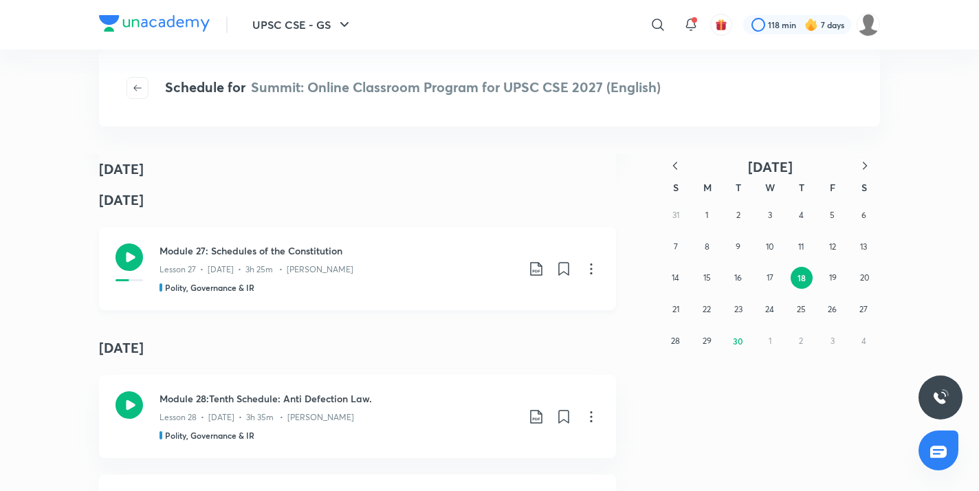  What do you see at coordinates (863, 309) in the screenshot?
I see `abbr: September 27, 2025` at bounding box center [863, 309].